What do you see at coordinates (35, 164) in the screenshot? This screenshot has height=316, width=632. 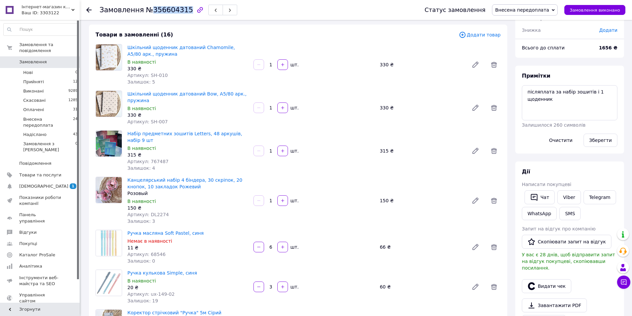 I see `span: Повідомлення` at bounding box center [35, 164].